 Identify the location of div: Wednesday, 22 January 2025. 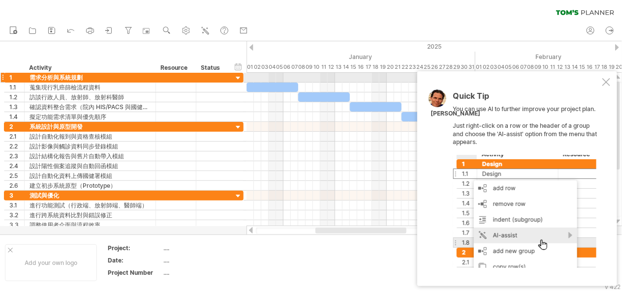
(405, 67).